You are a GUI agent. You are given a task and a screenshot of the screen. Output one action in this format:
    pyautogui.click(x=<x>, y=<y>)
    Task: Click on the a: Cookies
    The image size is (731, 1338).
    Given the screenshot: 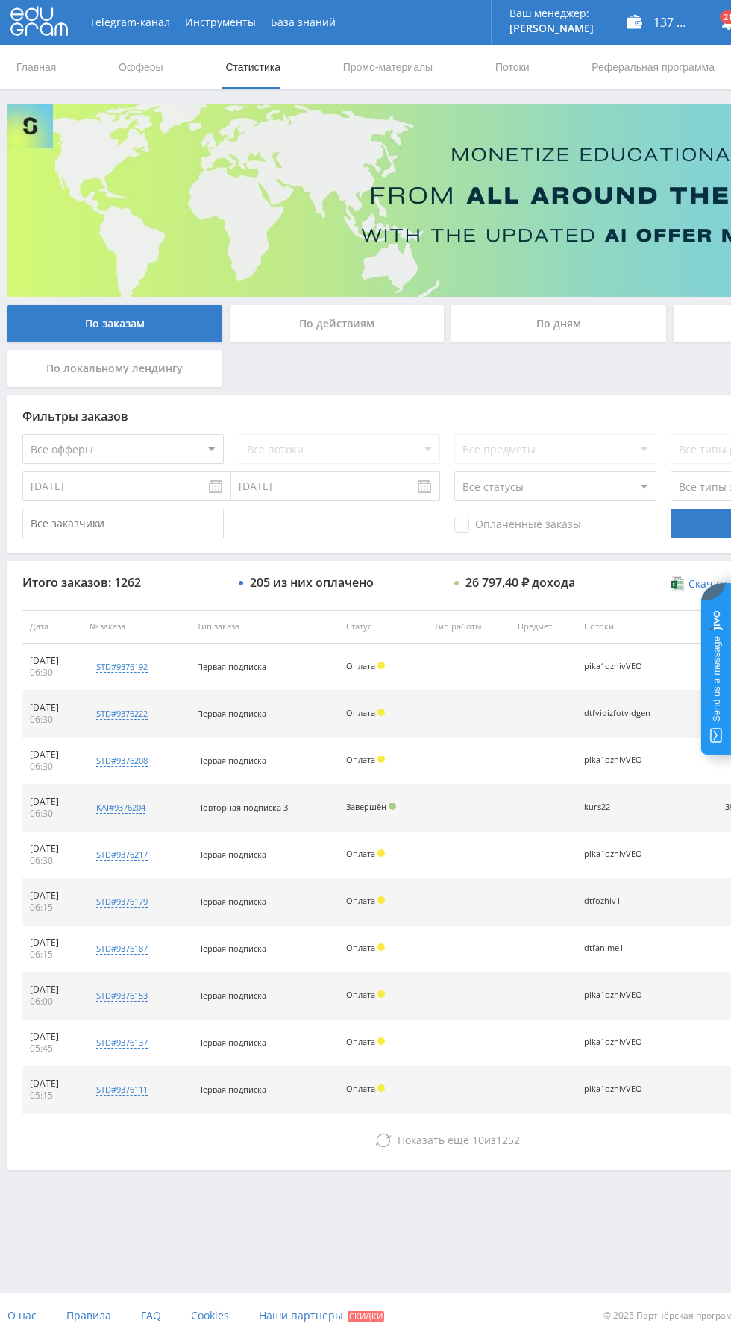 What is the action you would take?
    pyautogui.click(x=210, y=1316)
    